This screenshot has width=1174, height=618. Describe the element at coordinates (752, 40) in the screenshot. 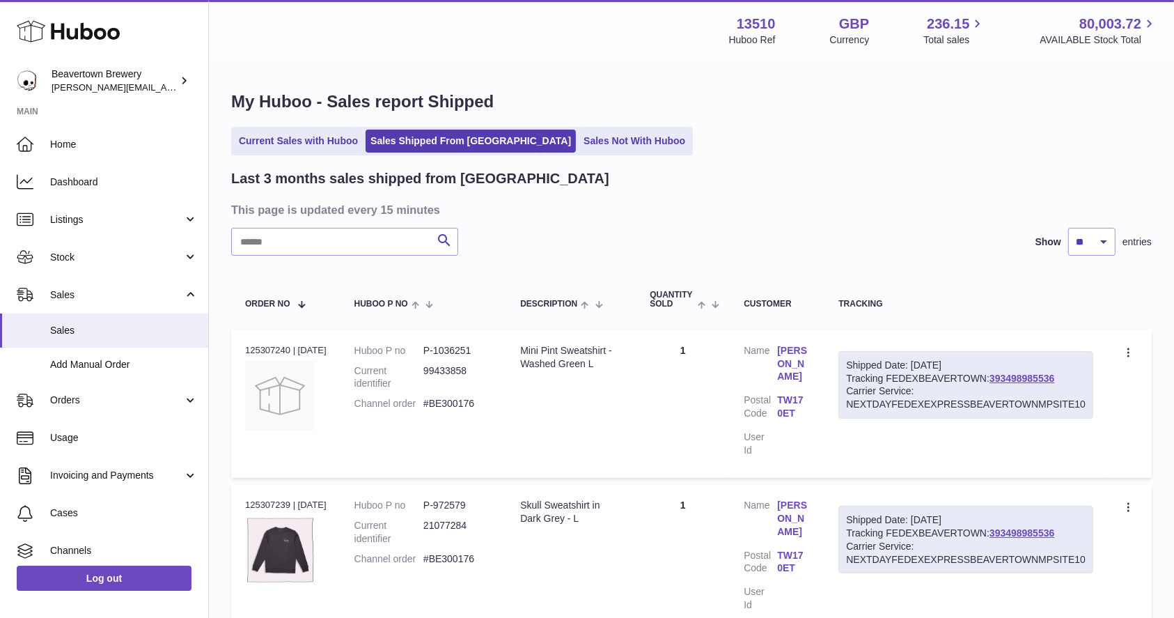

I see `div: Huboo Ref` at that location.